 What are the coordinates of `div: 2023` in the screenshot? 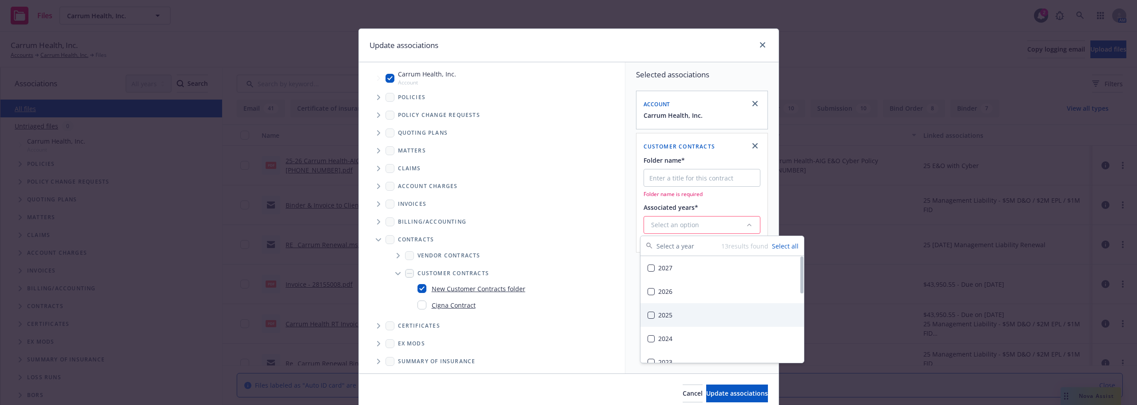 It's located at (722, 361).